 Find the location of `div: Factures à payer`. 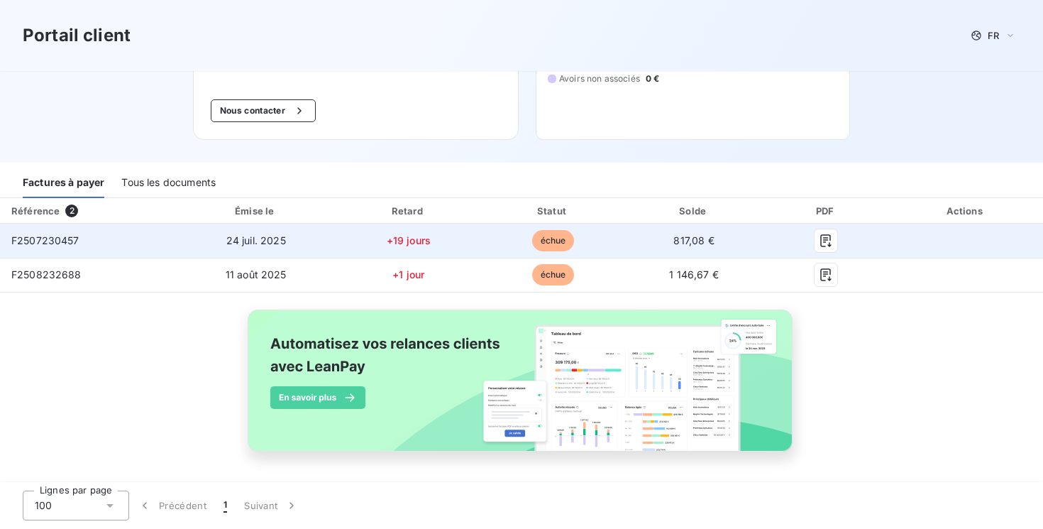

div: Factures à payer is located at coordinates (63, 183).